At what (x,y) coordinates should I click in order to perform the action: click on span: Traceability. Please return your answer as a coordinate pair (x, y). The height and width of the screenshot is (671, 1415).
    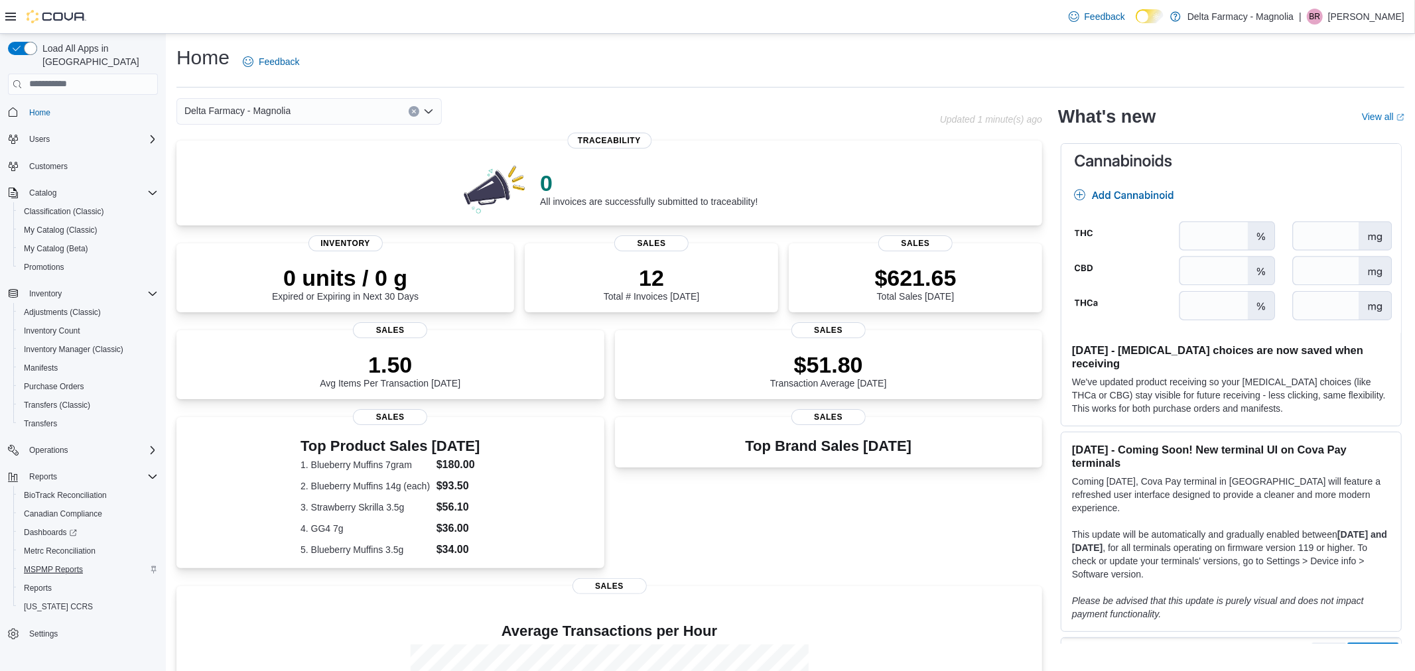
    Looking at the image, I should click on (609, 141).